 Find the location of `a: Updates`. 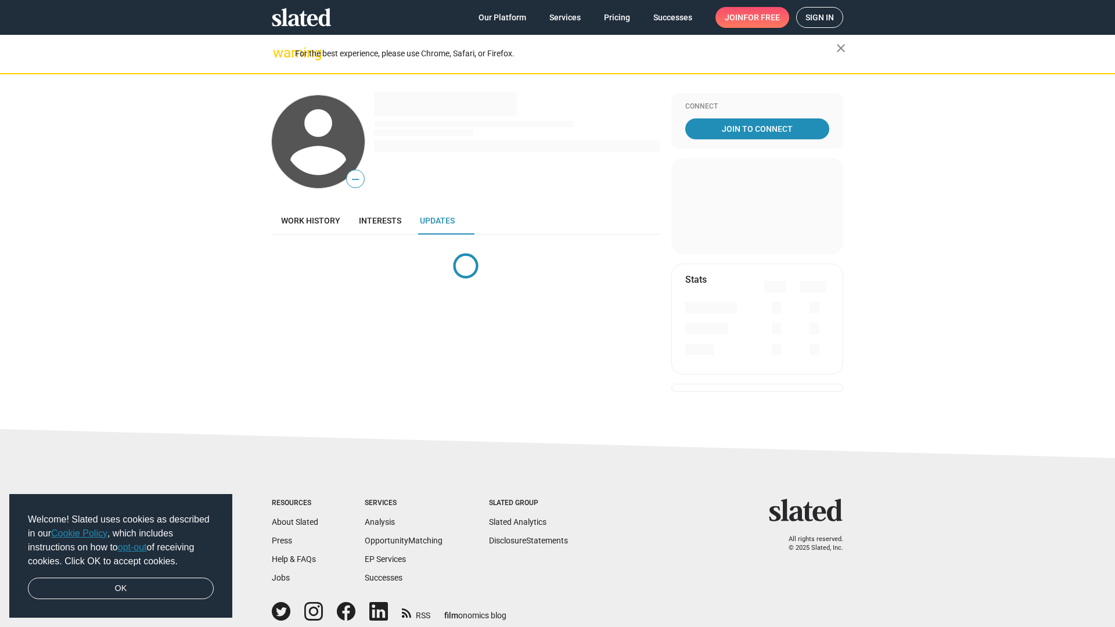

a: Updates is located at coordinates (437, 221).